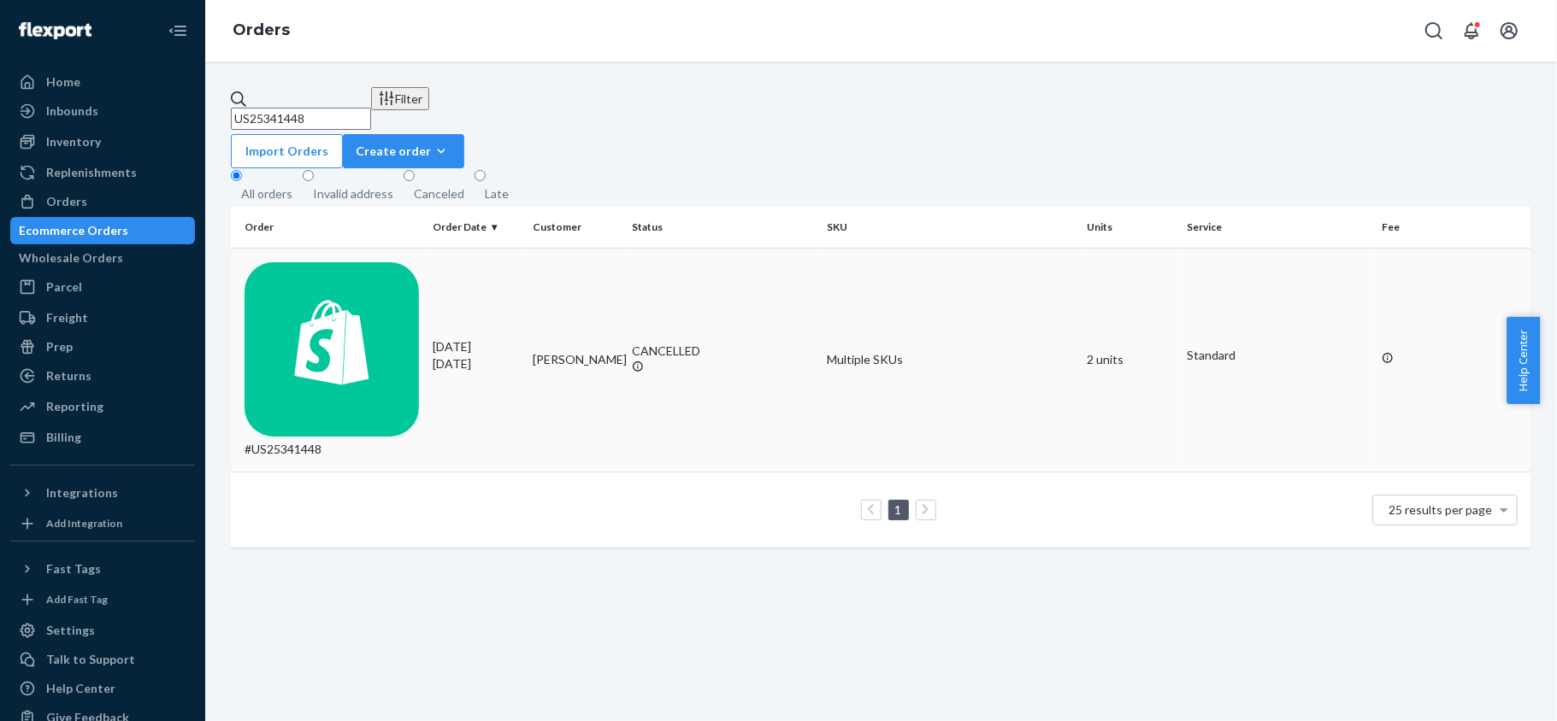 This screenshot has width=1557, height=721. I want to click on a: Talk to Support, so click(103, 660).